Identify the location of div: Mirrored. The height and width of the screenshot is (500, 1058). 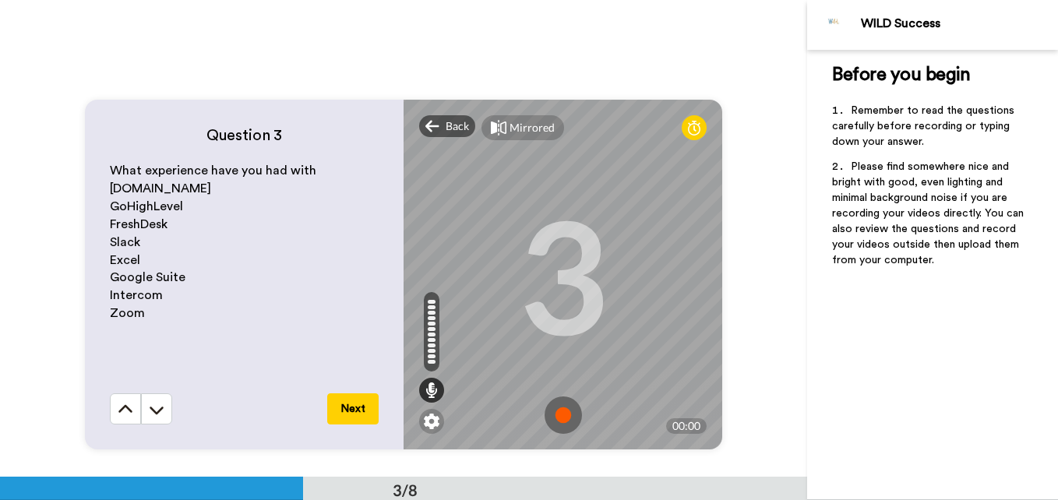
(532, 128).